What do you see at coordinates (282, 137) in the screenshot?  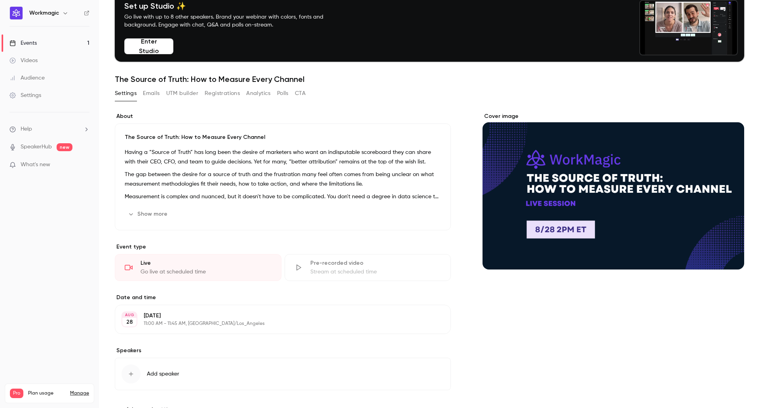 I see `p: The Source of Truth: How to Measure Every Channel` at bounding box center [282, 137].